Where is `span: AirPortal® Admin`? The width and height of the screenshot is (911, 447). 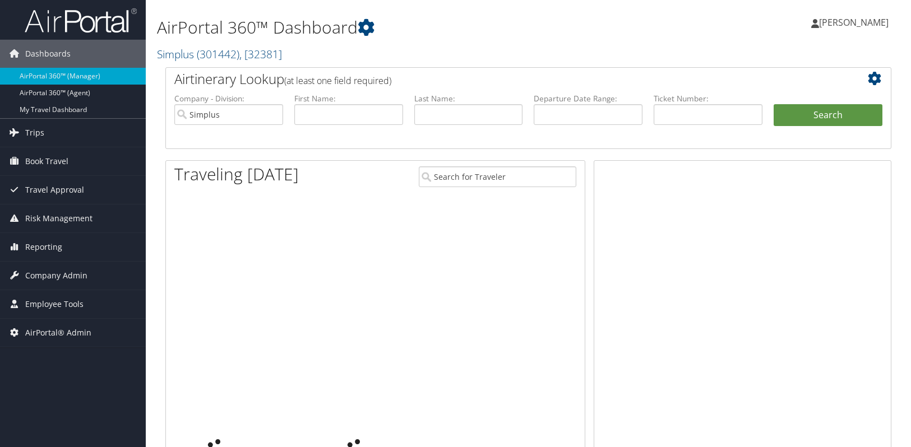 span: AirPortal® Admin is located at coordinates (58, 333).